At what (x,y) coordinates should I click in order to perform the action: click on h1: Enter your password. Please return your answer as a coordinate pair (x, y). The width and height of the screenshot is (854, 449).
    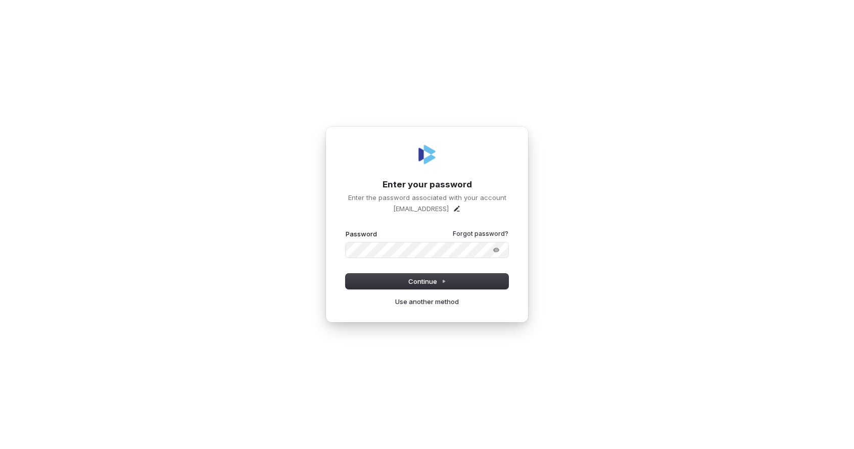
    Looking at the image, I should click on (427, 185).